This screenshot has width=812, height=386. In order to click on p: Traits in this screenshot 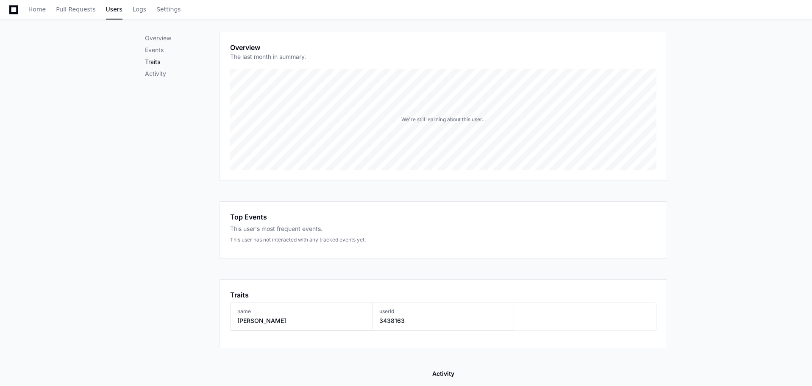, I will do `click(182, 62)`.